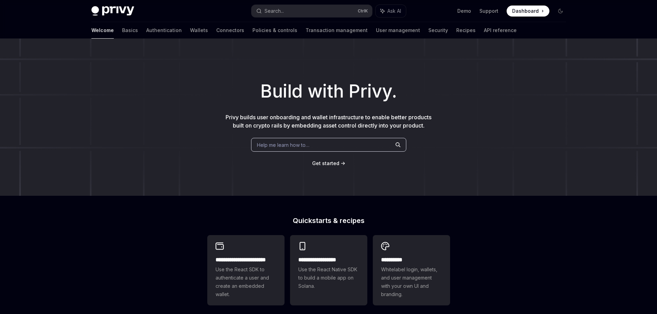 This screenshot has height=314, width=657. I want to click on a: Security, so click(438, 30).